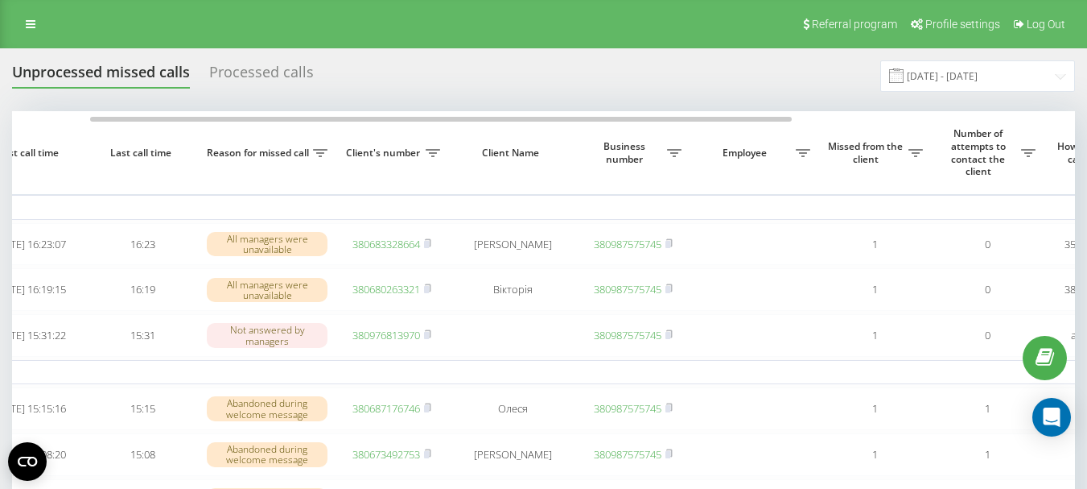 The width and height of the screenshot is (1087, 489). I want to click on td: 15:31, so click(142, 335).